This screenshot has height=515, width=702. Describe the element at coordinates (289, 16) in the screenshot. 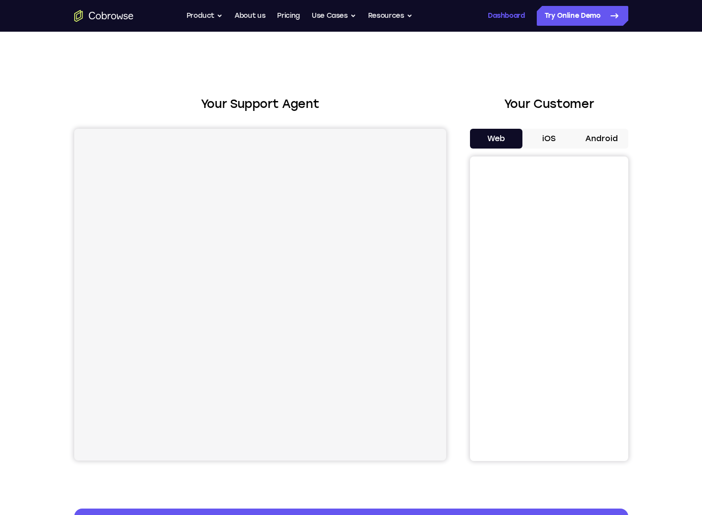

I see `a: Pricing` at that location.